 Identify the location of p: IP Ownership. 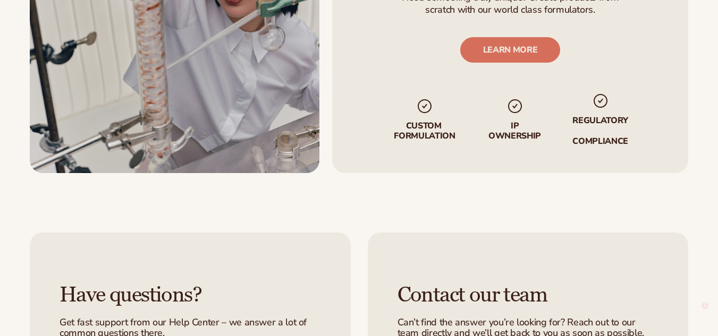
(514, 131).